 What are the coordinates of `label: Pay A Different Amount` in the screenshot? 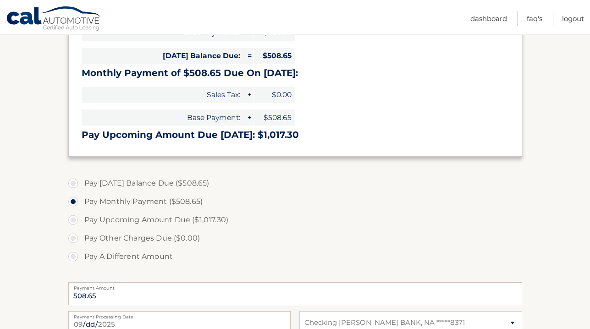 It's located at (295, 257).